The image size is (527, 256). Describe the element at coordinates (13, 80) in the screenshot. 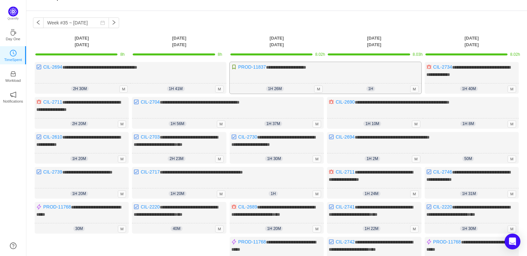

I see `p: Workload` at that location.